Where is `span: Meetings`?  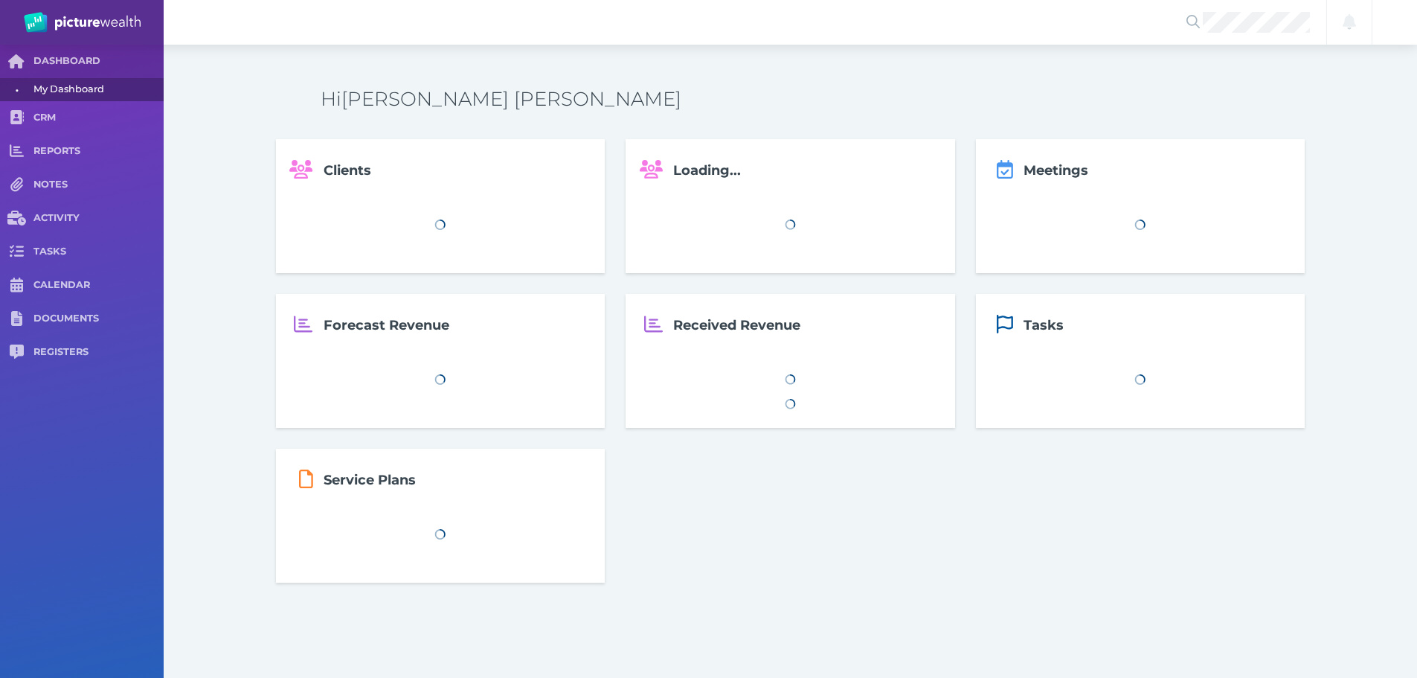 span: Meetings is located at coordinates (1055, 170).